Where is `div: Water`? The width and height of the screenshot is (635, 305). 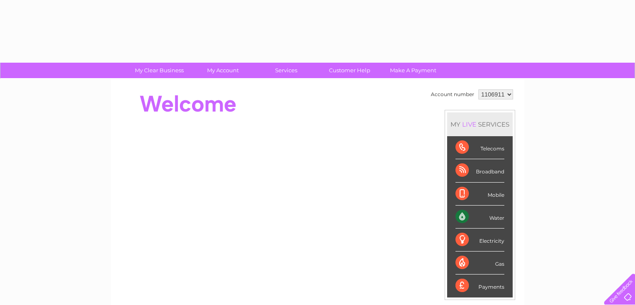
div: Water is located at coordinates (480, 217).